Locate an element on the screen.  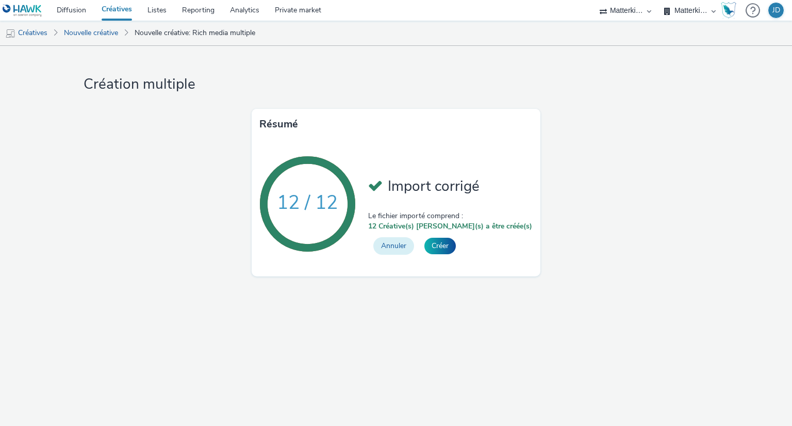
img: mobile is located at coordinates (10, 34).